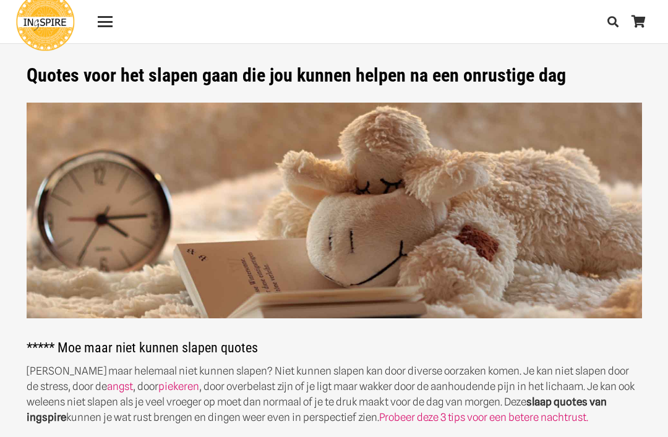  What do you see at coordinates (179, 387) in the screenshot?
I see `a: piekeren` at bounding box center [179, 387].